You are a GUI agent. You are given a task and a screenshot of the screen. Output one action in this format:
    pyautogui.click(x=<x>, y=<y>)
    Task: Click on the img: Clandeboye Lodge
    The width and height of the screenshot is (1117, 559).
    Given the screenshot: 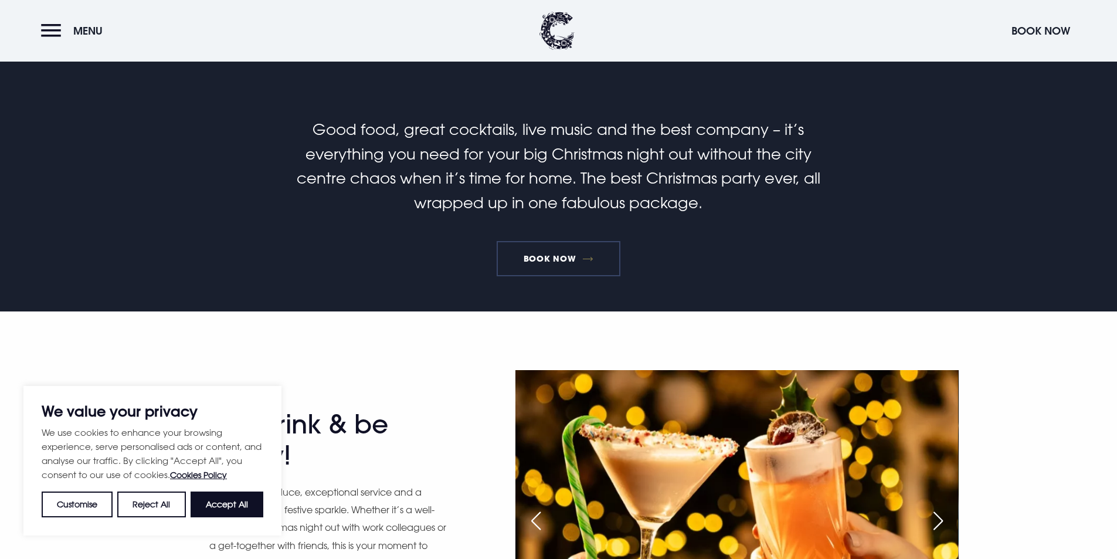 What is the action you would take?
    pyautogui.click(x=557, y=31)
    